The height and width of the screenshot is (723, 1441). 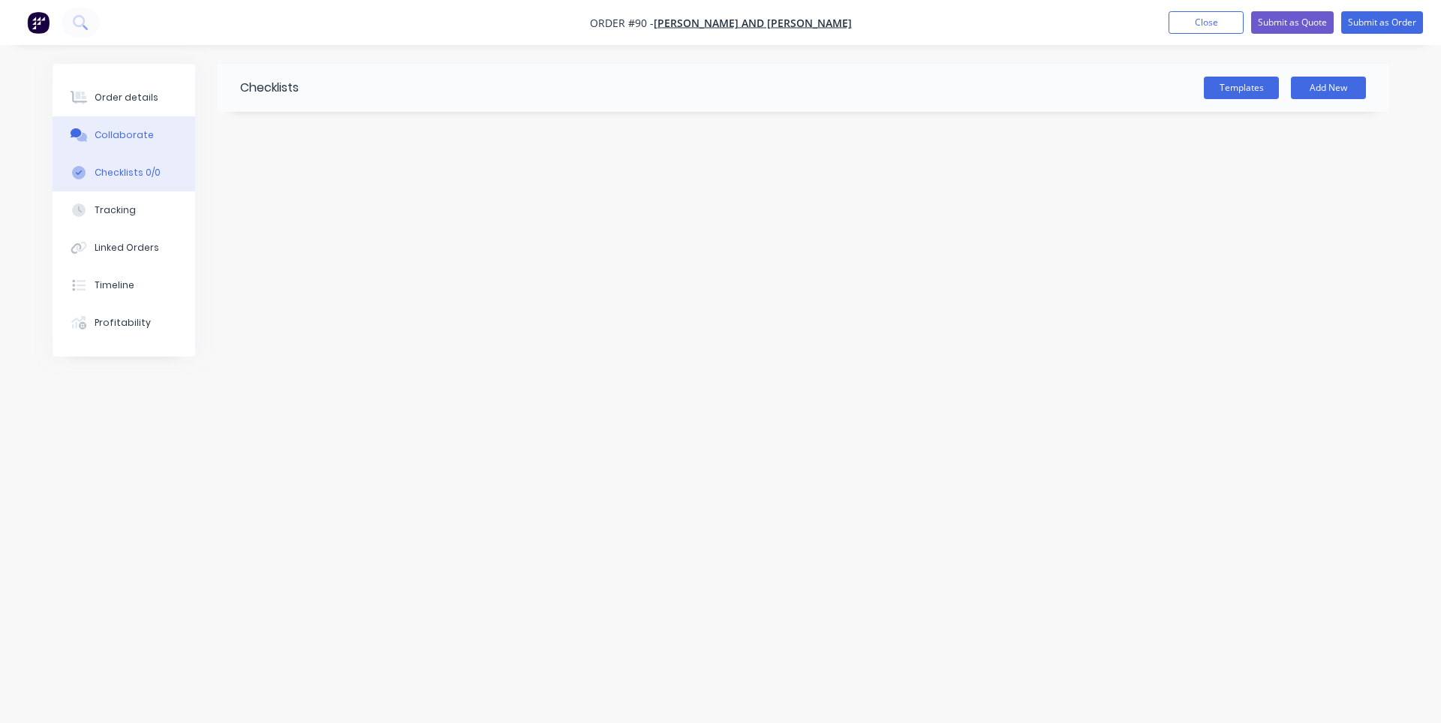 What do you see at coordinates (114, 285) in the screenshot?
I see `div: Timeline` at bounding box center [114, 285].